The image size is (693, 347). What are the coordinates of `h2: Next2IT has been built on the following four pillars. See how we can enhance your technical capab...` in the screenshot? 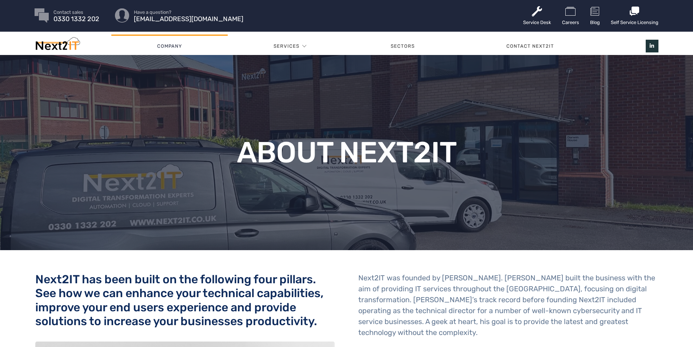 It's located at (185, 300).